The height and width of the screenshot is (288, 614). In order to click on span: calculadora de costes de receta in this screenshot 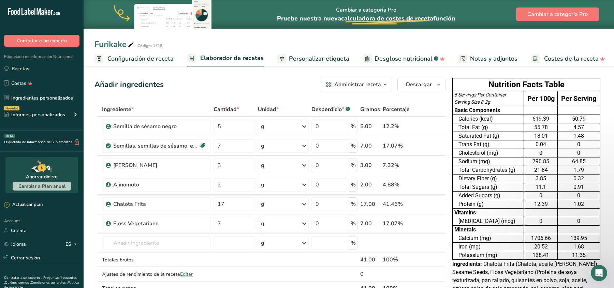, I will do `click(387, 18)`.